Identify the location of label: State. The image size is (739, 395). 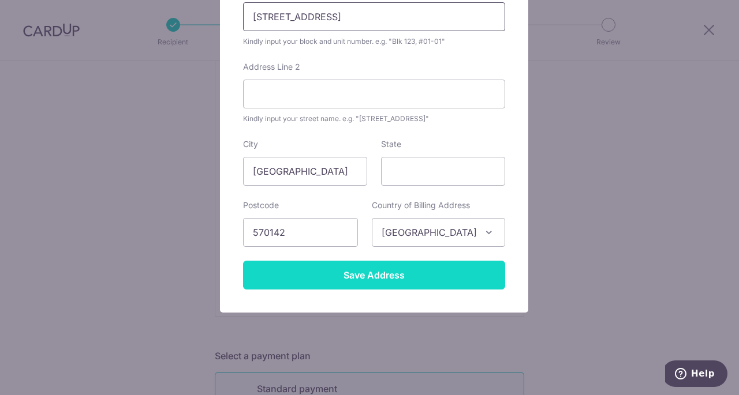
(391, 144).